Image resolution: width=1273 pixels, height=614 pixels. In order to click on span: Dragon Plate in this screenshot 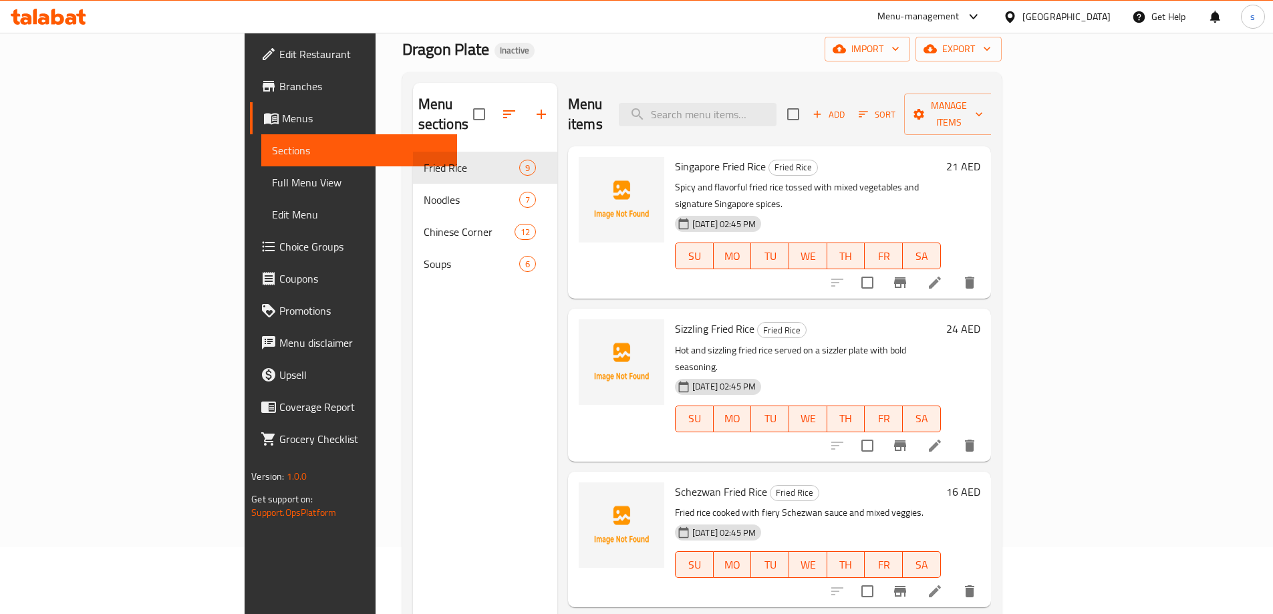, I will do `click(446, 49)`.